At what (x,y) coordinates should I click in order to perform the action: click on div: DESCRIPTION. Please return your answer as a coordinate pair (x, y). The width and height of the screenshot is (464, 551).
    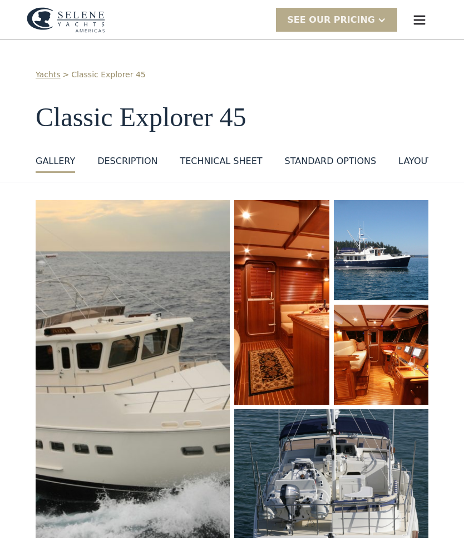
    Looking at the image, I should click on (127, 161).